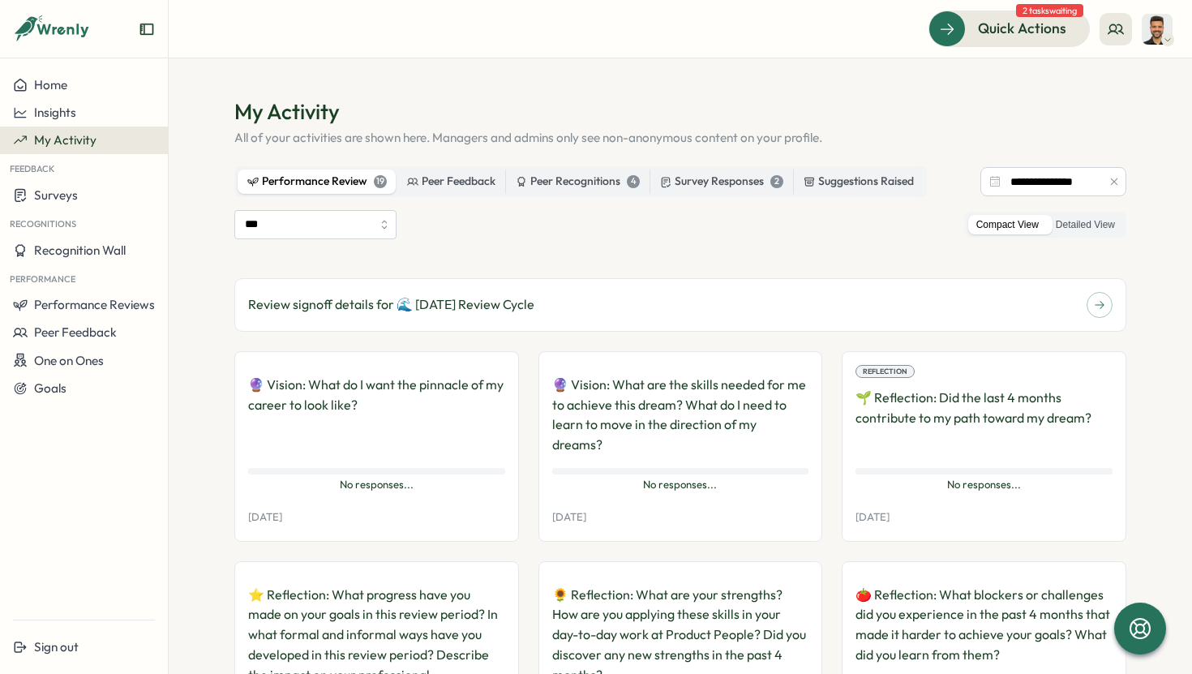  I want to click on span: Quick Actions, so click(1021, 28).